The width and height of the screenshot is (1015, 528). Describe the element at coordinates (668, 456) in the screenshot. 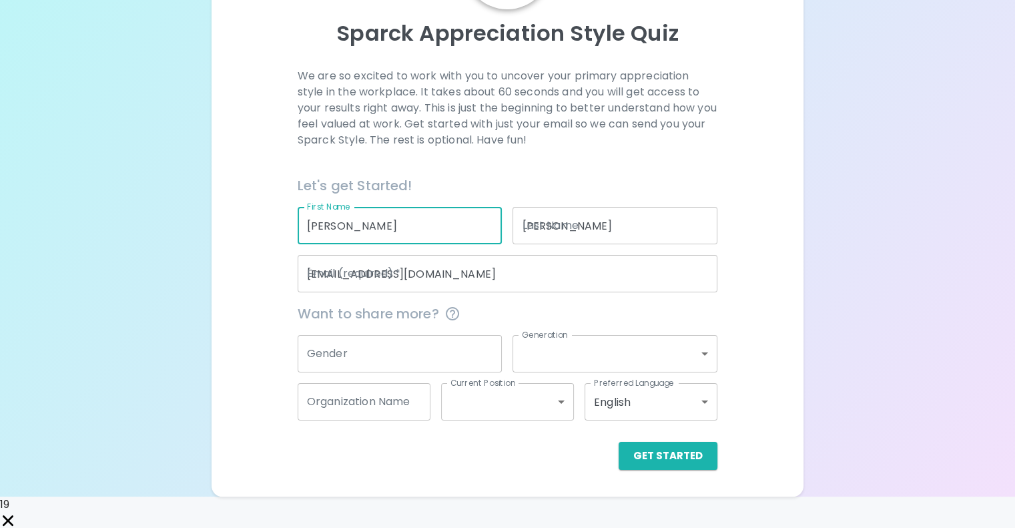

I see `button: Get Started` at that location.